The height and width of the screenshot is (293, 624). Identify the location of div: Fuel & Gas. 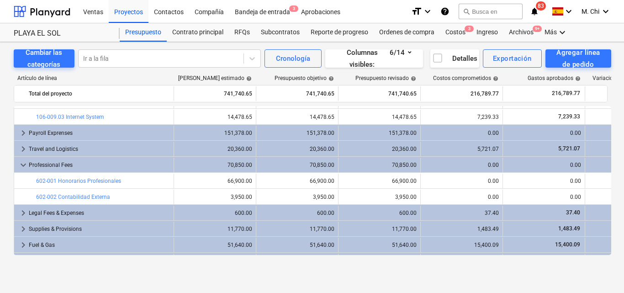
(99, 245).